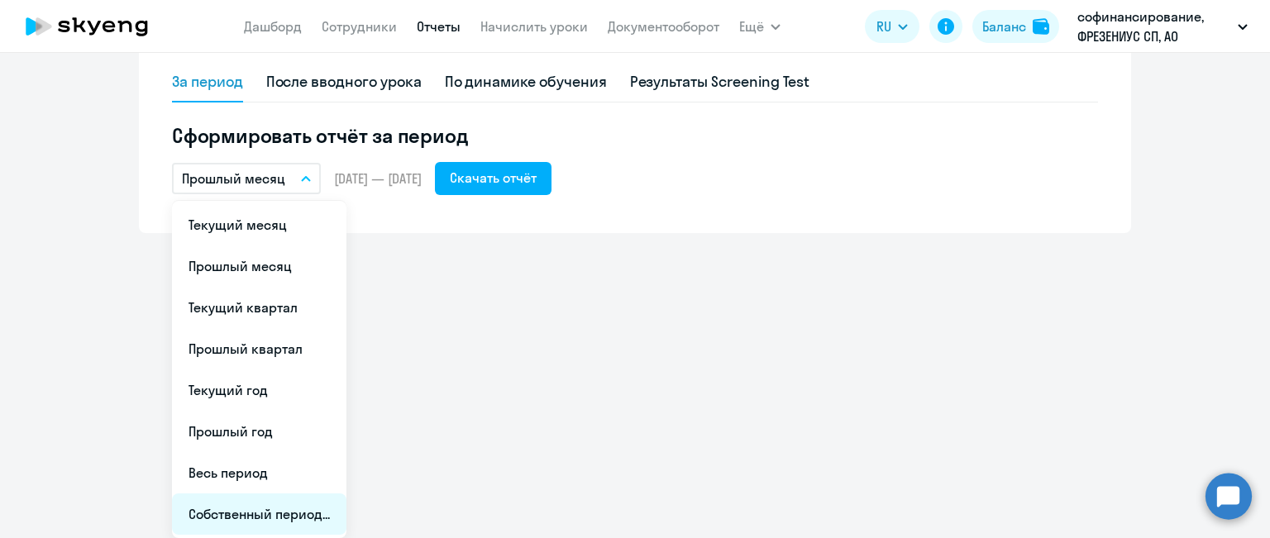 Image resolution: width=1270 pixels, height=538 pixels. I want to click on a: Начислить уроки, so click(534, 26).